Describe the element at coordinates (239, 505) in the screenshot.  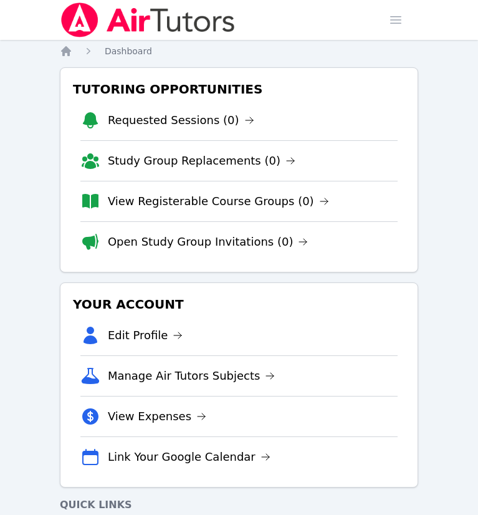
I see `h4: Quick Links` at that location.